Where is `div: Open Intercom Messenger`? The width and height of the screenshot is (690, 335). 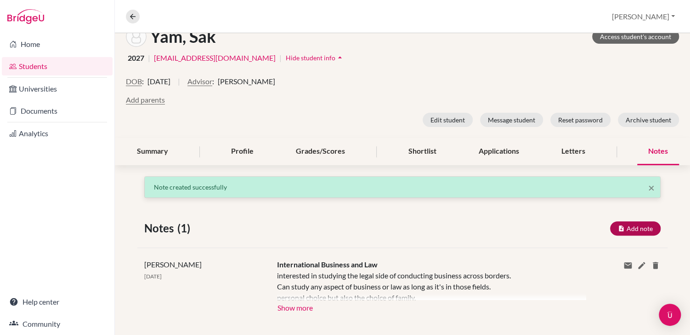 div: Open Intercom Messenger is located at coordinates (670, 314).